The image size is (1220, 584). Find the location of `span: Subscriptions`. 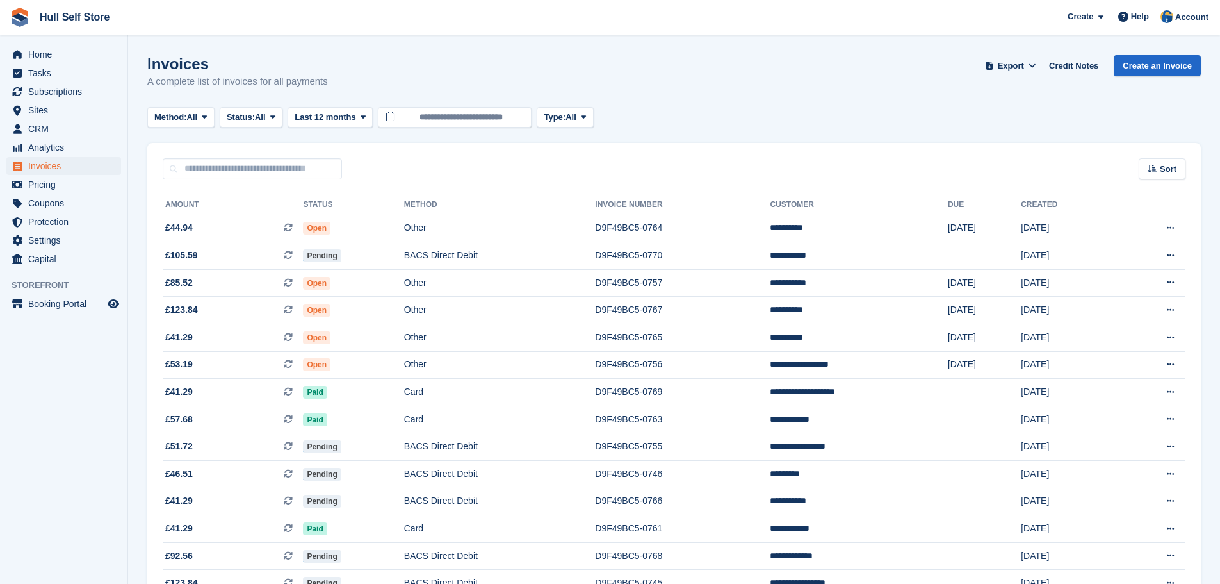

span: Subscriptions is located at coordinates (67, 92).